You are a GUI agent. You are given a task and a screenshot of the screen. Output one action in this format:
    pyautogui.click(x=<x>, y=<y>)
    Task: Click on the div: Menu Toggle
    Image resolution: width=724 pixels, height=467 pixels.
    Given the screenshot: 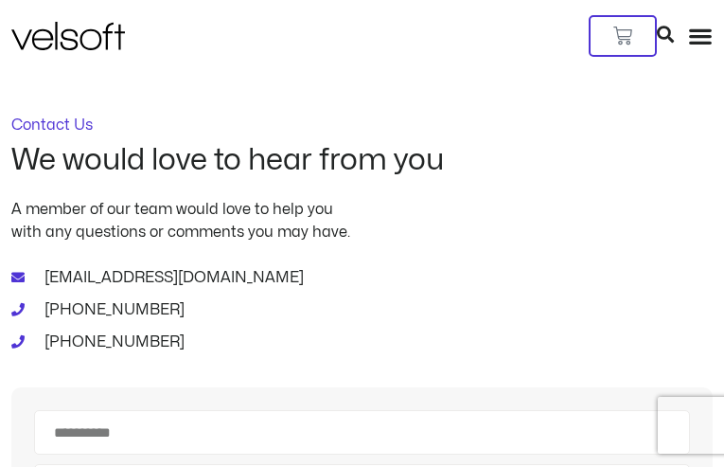 What is the action you would take?
    pyautogui.click(x=701, y=36)
    